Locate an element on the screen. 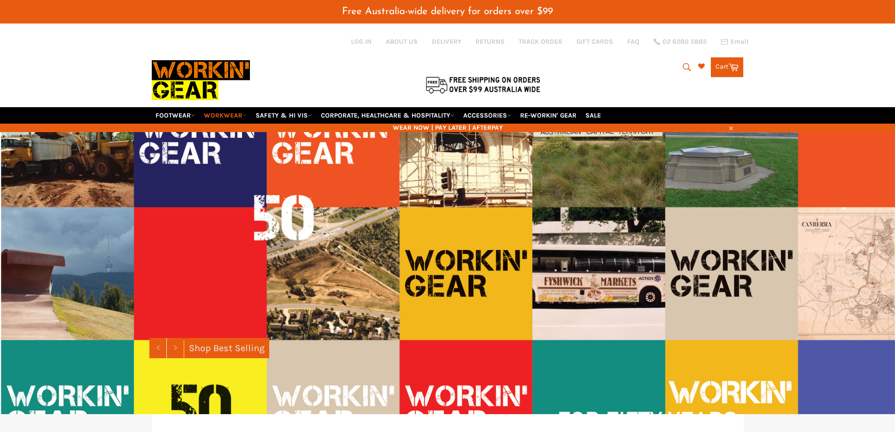  a: GIFT CARDS is located at coordinates (595, 41).